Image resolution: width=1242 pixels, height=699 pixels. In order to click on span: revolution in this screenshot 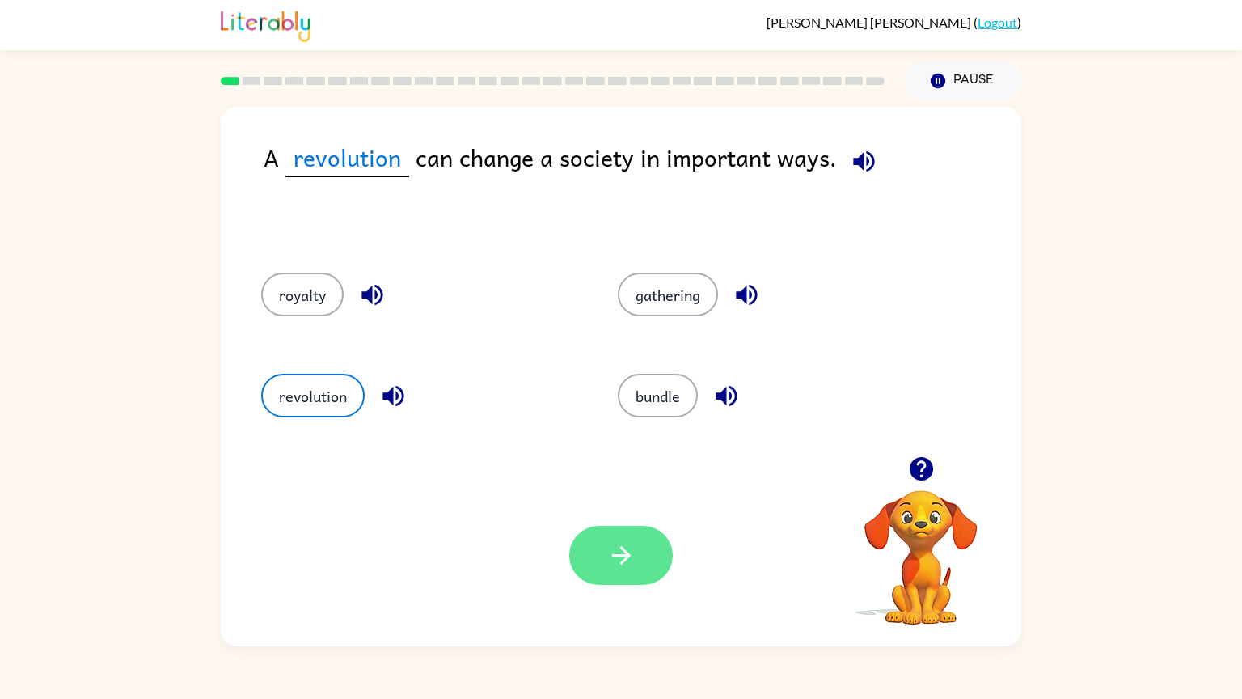, I will do `click(347, 158)`.